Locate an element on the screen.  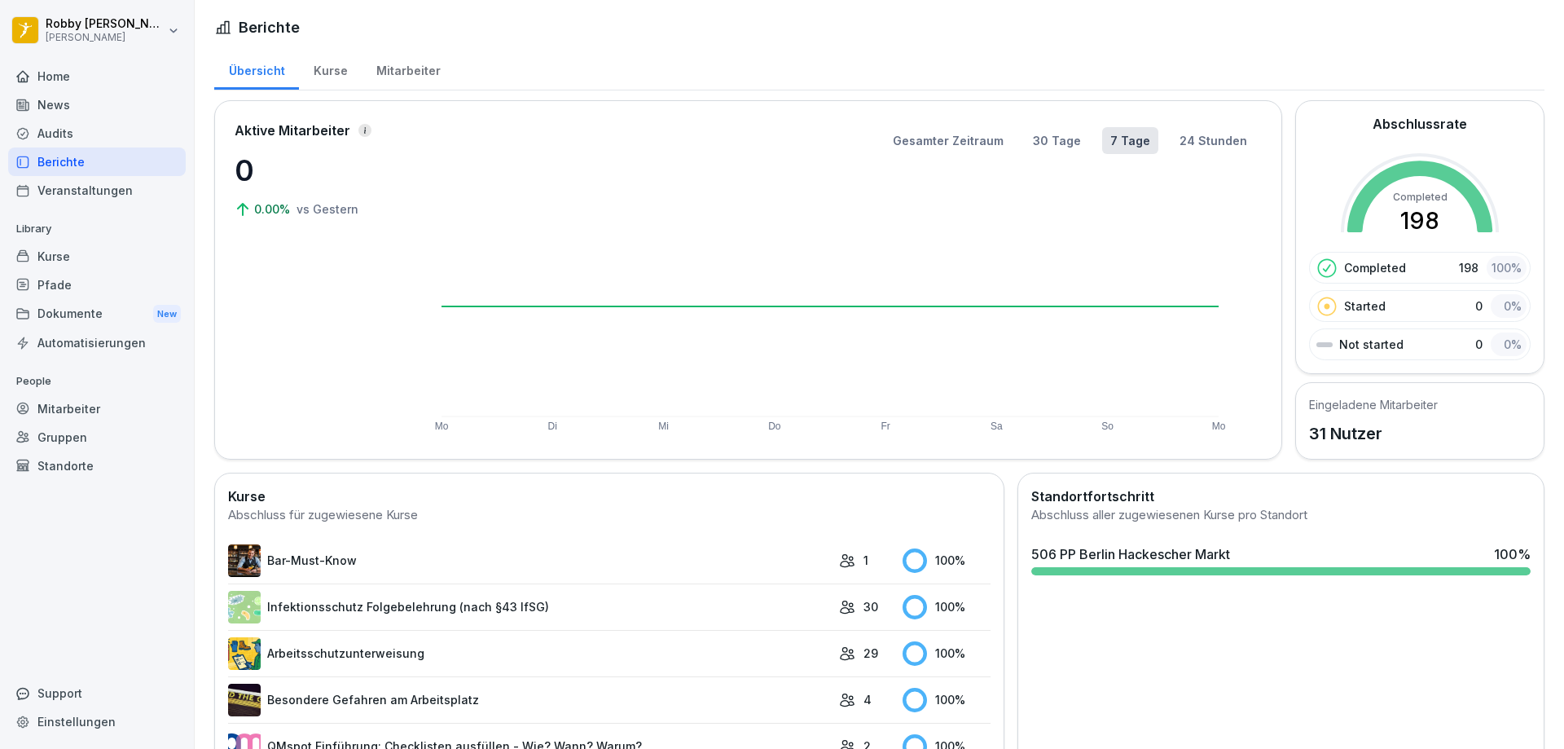
a: 506 PP Berlin Hackescher Markt100% is located at coordinates (1281, 560).